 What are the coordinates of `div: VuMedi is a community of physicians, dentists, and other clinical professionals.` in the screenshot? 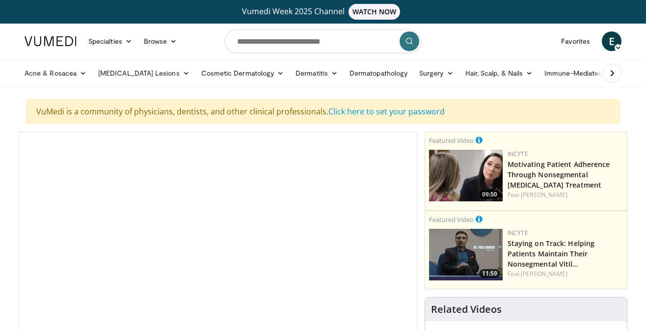 It's located at (323, 111).